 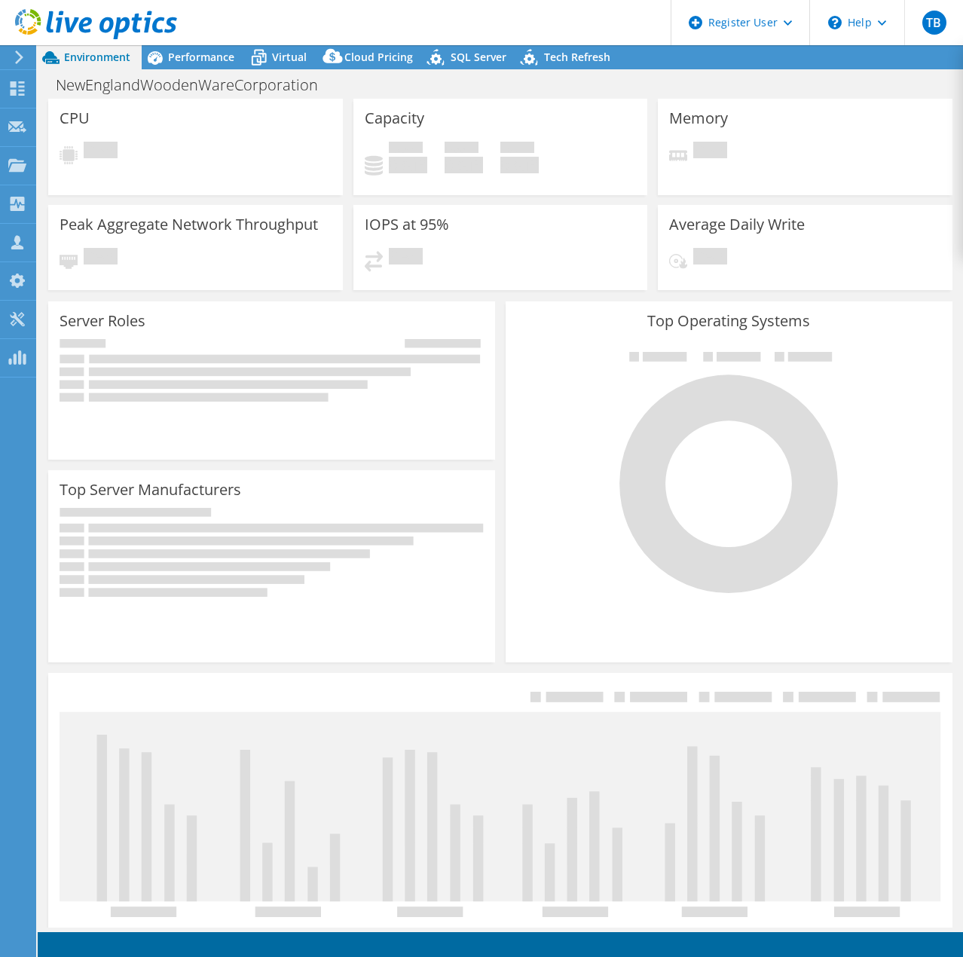 I want to click on h3: Top Server Manufacturers, so click(x=150, y=490).